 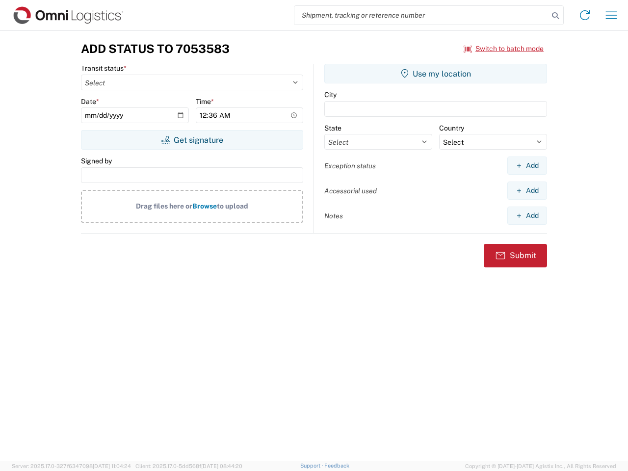 I want to click on label: Date, so click(x=90, y=102).